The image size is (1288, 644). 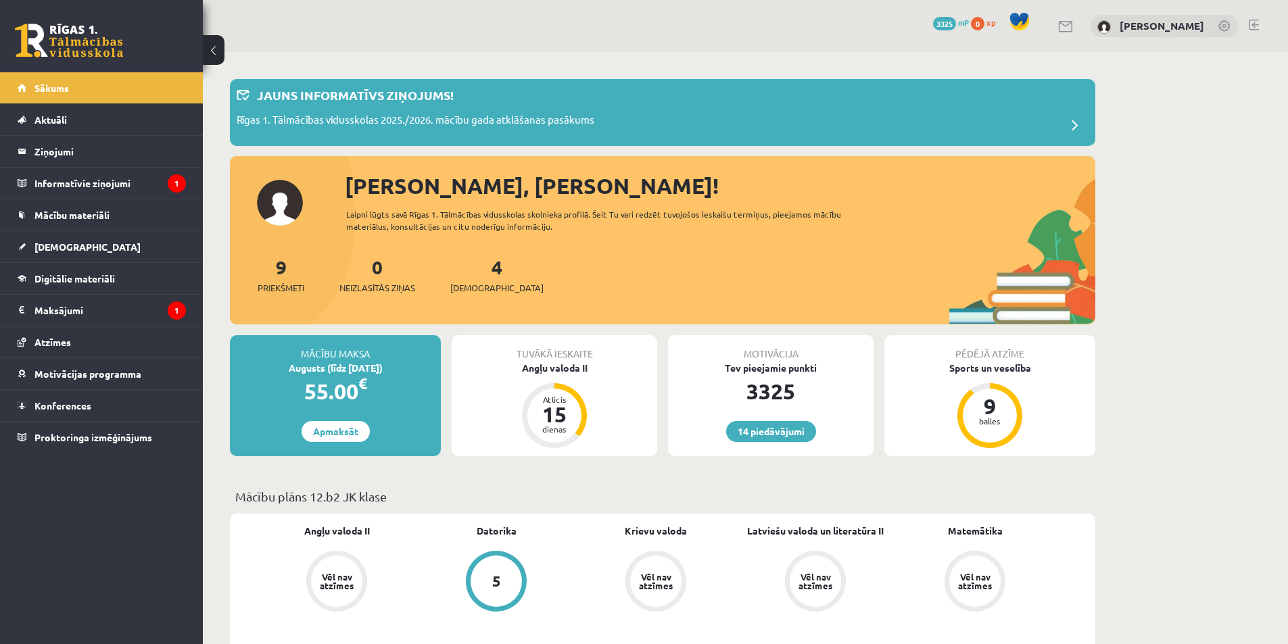 I want to click on div: dienas, so click(x=554, y=429).